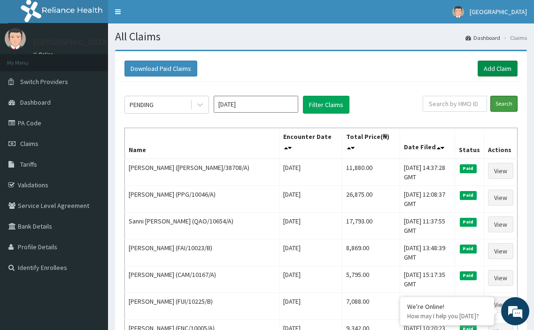  What do you see at coordinates (371, 199) in the screenshot?
I see `td: 26,875.00` at bounding box center [371, 199].